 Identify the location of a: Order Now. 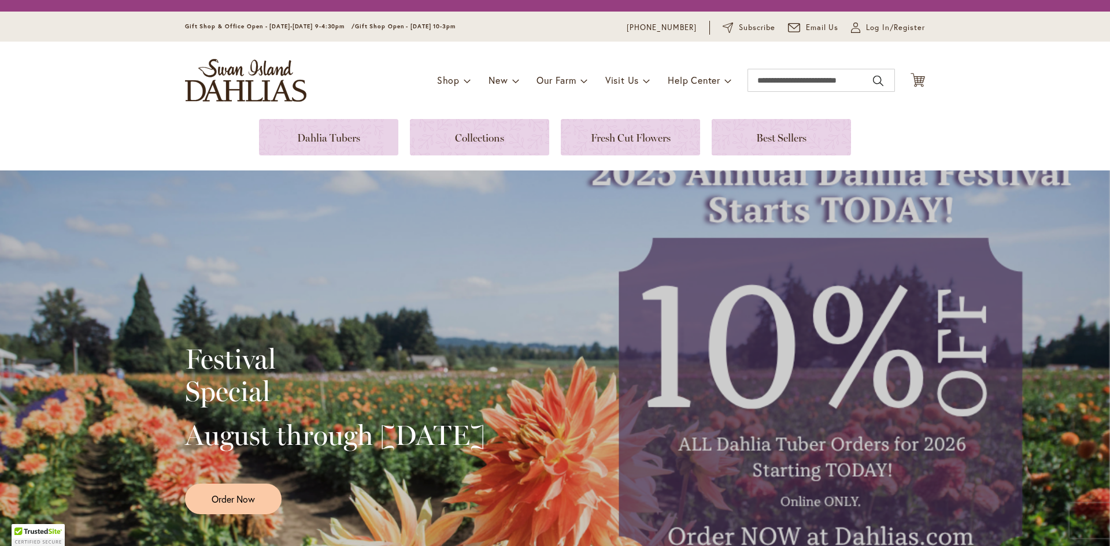
(233, 499).